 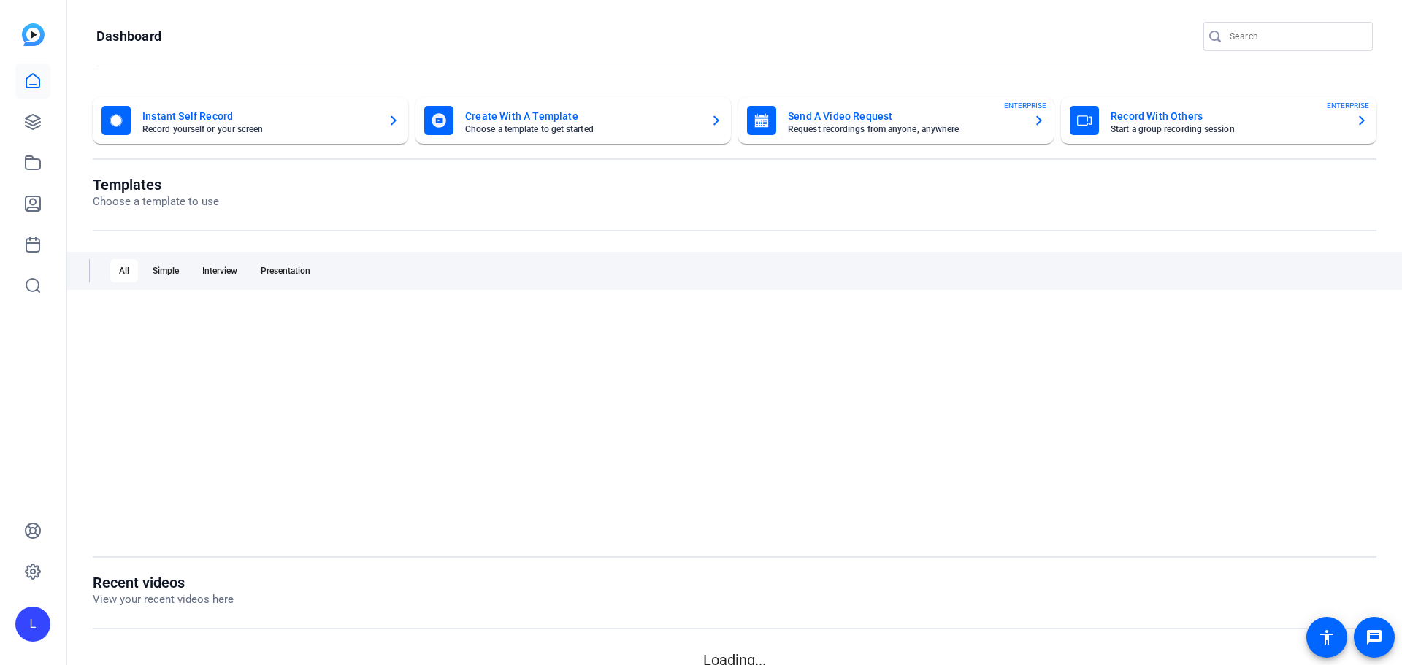 What do you see at coordinates (285, 271) in the screenshot?
I see `div: Presentation` at bounding box center [285, 271].